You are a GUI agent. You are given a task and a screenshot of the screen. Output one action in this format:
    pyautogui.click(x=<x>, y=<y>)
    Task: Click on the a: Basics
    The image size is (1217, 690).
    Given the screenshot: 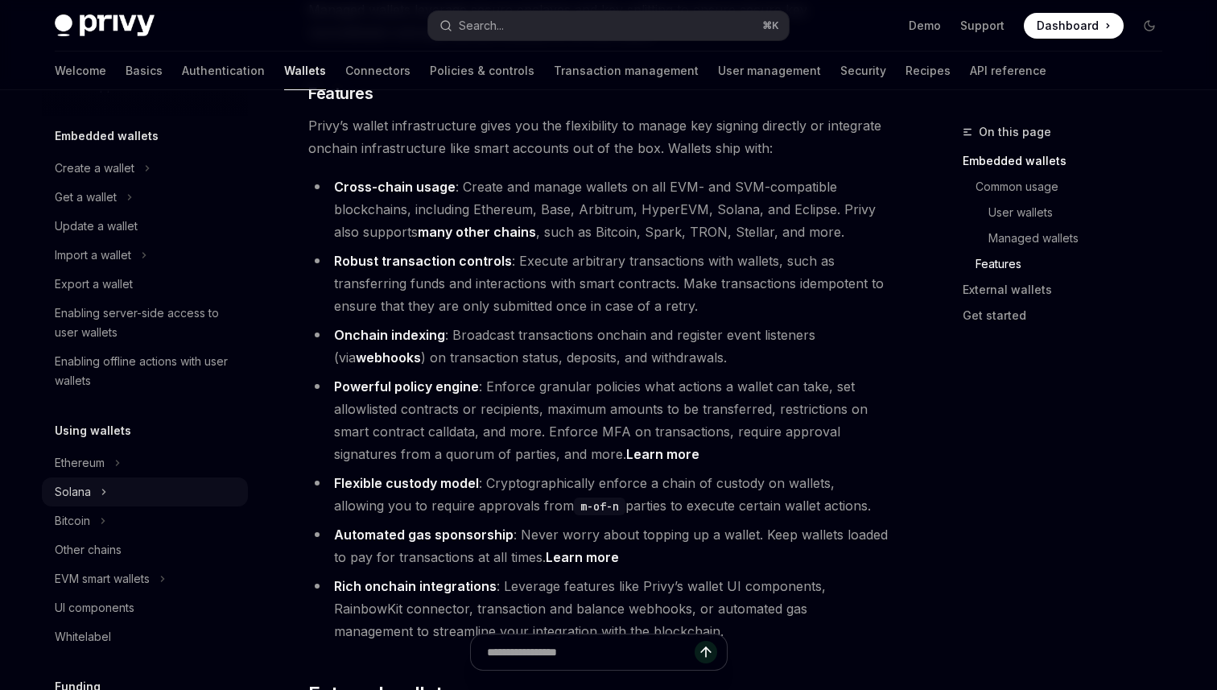 What is the action you would take?
    pyautogui.click(x=144, y=71)
    